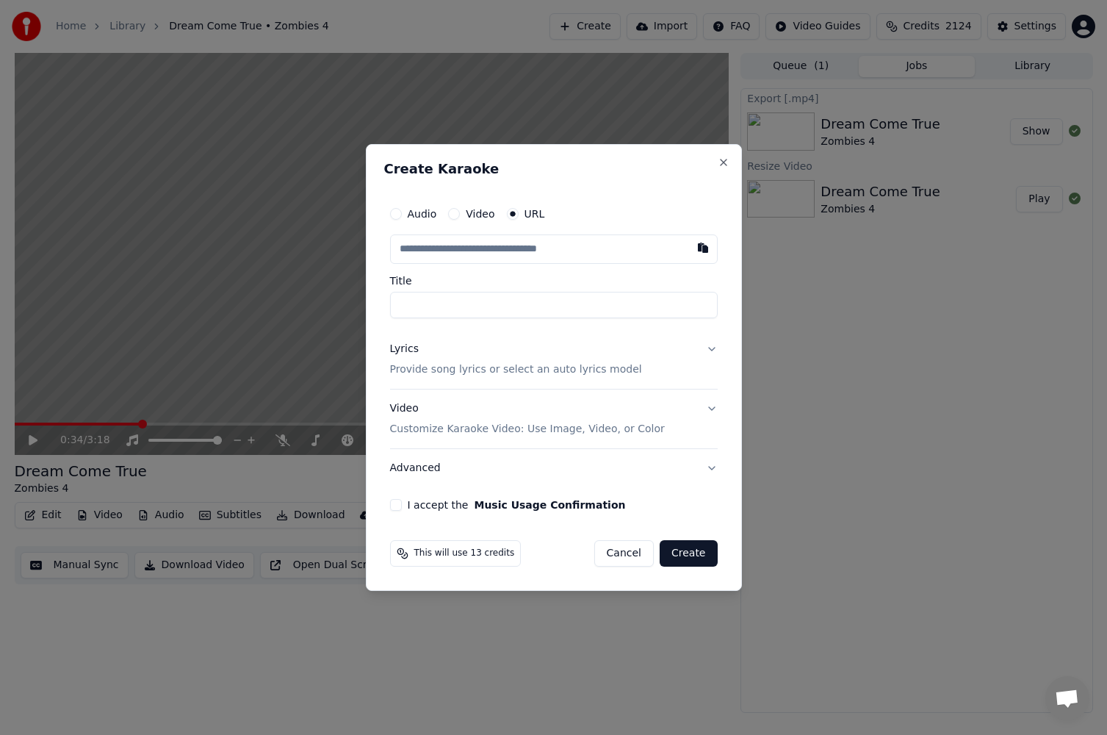  Describe the element at coordinates (554, 281) in the screenshot. I see `label: Title` at that location.